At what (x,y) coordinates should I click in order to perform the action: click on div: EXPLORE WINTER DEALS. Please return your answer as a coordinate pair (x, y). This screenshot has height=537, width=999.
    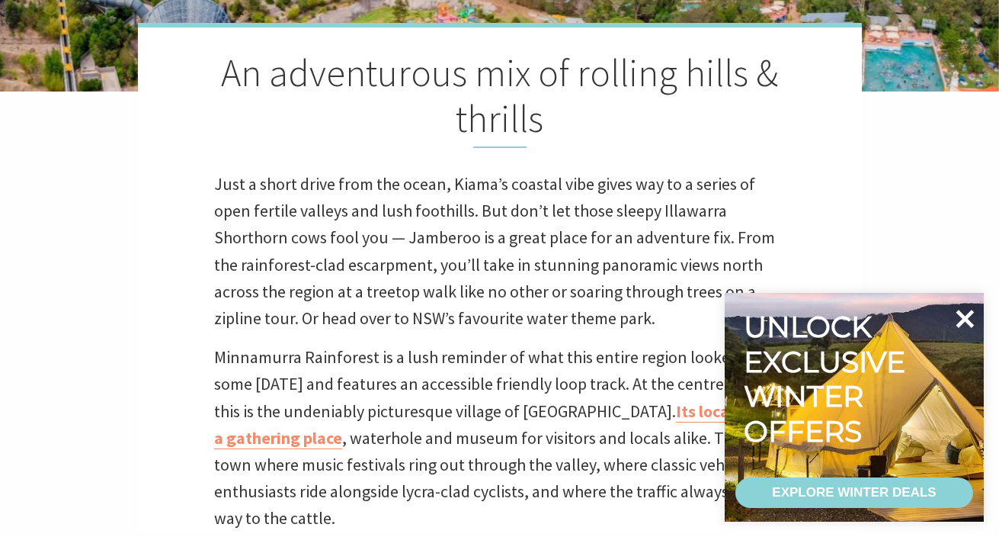
    Looking at the image, I should click on (854, 492).